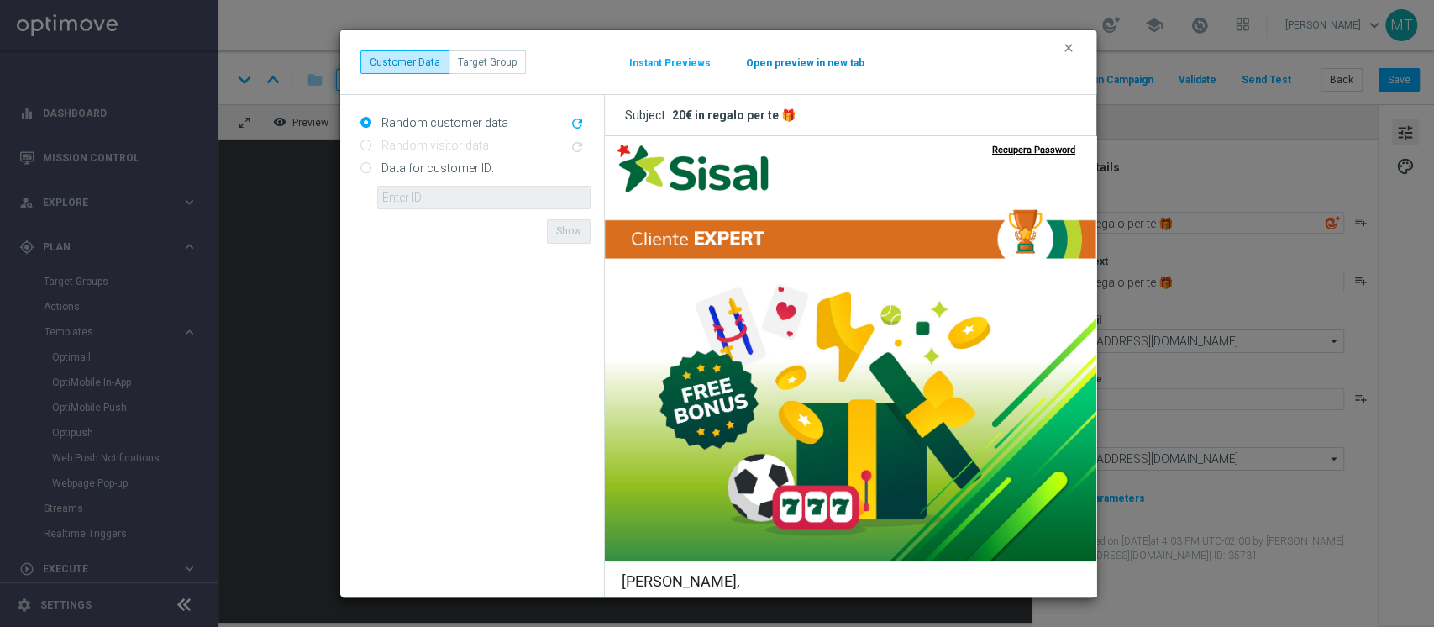  I want to click on button: Show, so click(569, 231).